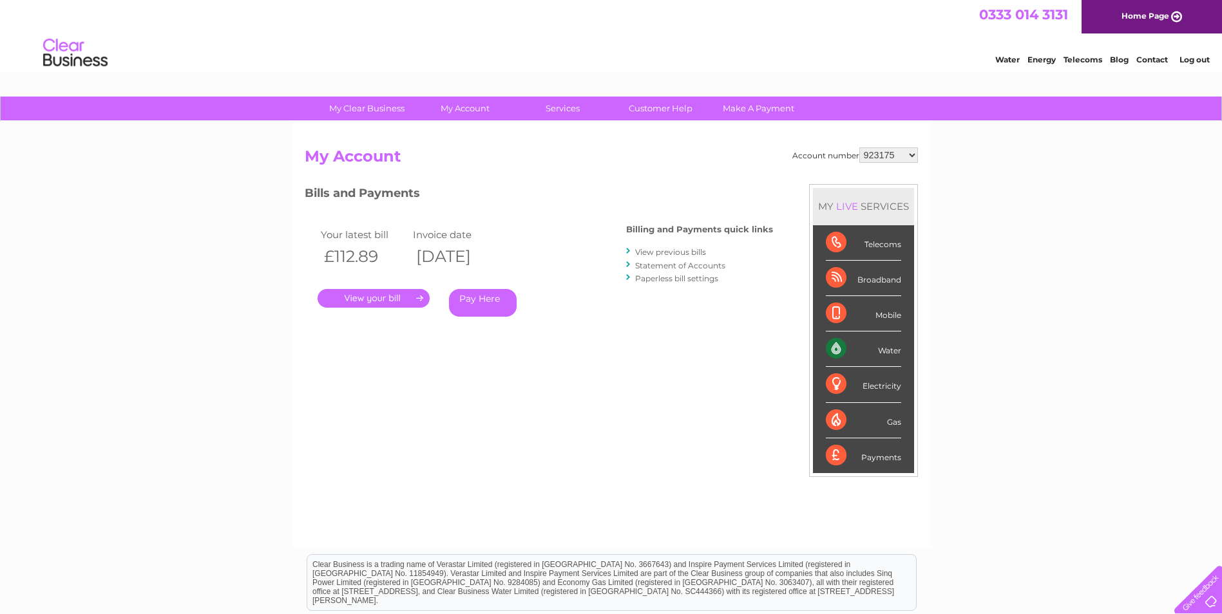 The height and width of the screenshot is (614, 1222). What do you see at coordinates (699, 229) in the screenshot?
I see `h4: Billing and Payments quick links` at bounding box center [699, 229].